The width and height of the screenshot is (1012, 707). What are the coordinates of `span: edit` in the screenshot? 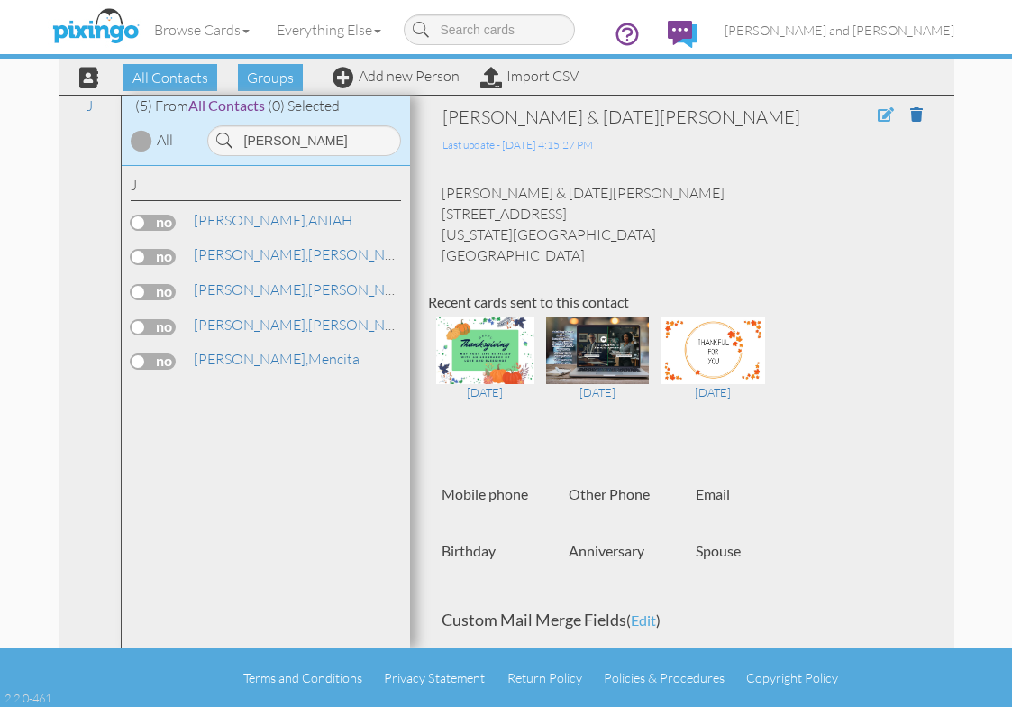 It's located at (644, 619).